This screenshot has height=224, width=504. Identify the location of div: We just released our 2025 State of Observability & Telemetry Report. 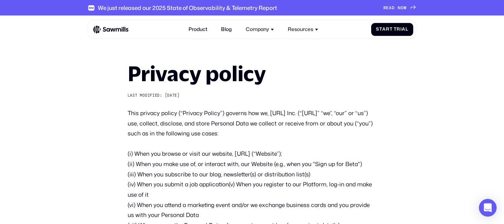
(187, 8).